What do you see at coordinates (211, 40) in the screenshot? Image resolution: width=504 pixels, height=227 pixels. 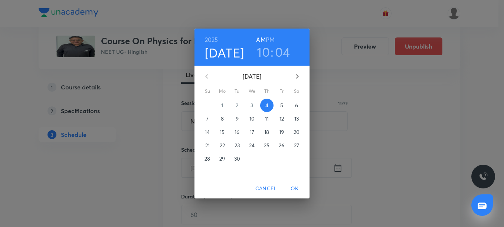 I see `h6: 2025` at bounding box center [211, 40].